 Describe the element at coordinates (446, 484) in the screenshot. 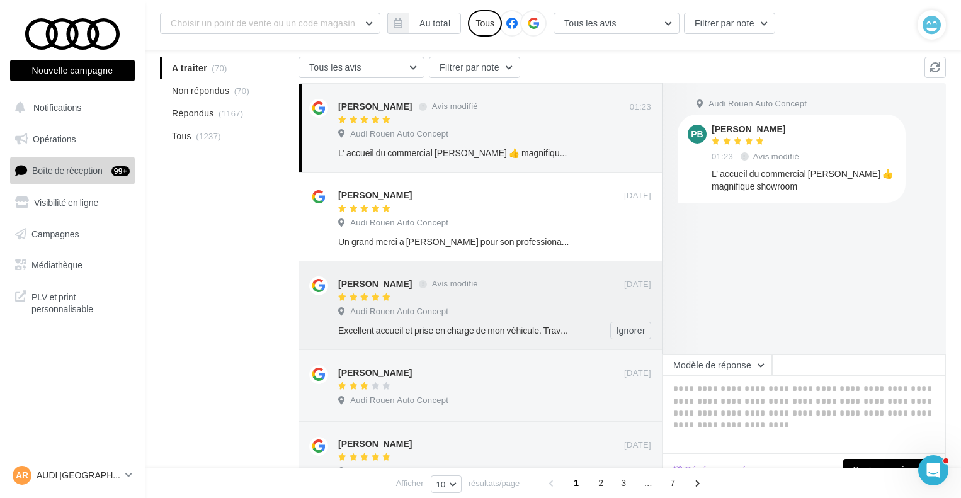

I see `button: 10` at that location.